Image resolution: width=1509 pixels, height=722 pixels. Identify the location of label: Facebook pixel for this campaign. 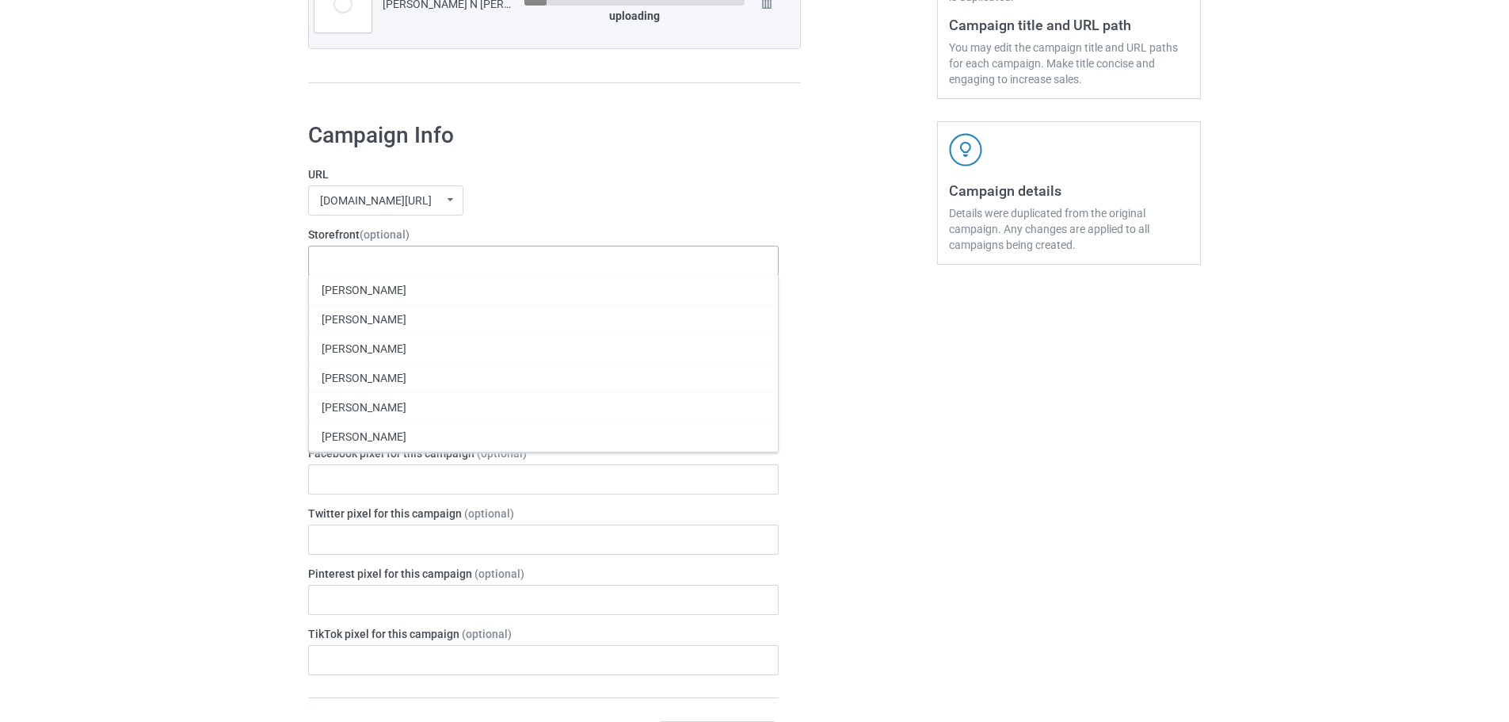
(543, 453).